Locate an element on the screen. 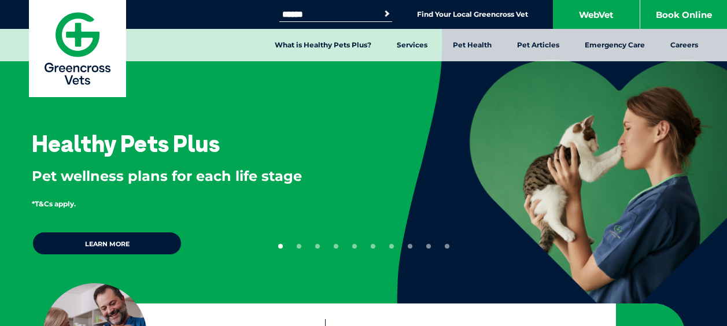 Image resolution: width=727 pixels, height=326 pixels. button: Search is located at coordinates (387, 14).